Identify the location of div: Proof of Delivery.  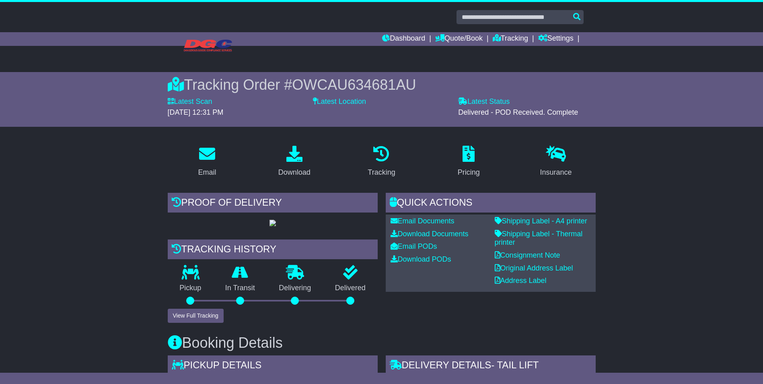
(273, 204).